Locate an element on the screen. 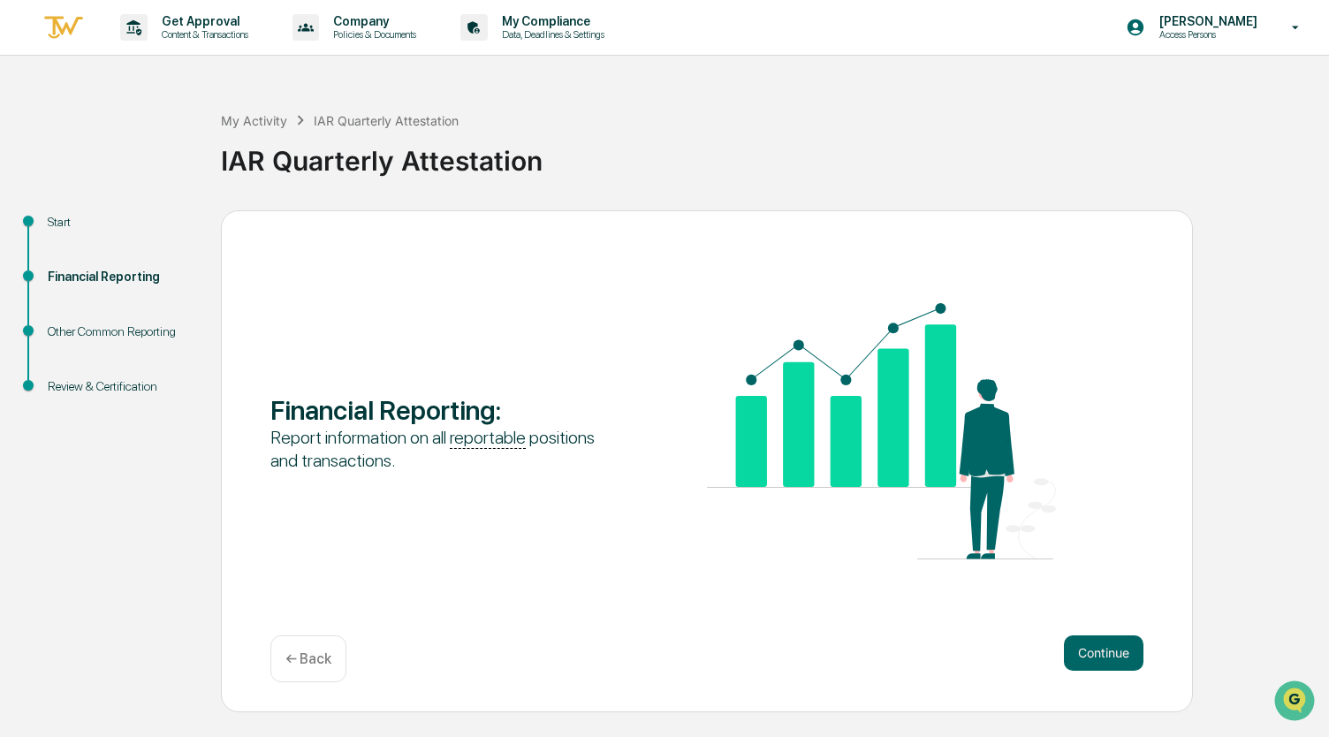  p: Data, Deadlines & Settings is located at coordinates (550, 34).